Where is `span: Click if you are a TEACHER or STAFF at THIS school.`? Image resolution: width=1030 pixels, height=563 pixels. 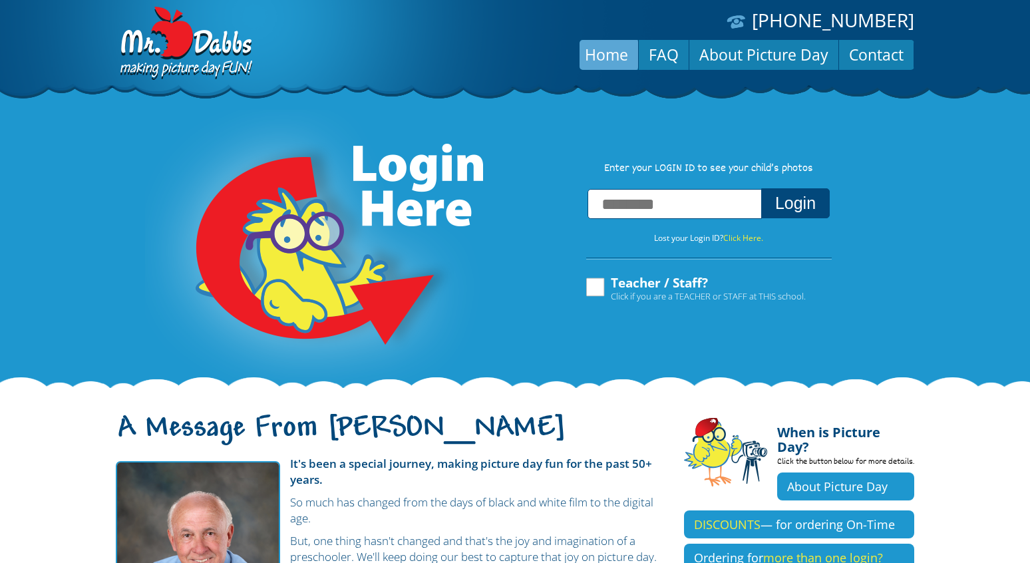 span: Click if you are a TEACHER or STAFF at THIS school. is located at coordinates (708, 296).